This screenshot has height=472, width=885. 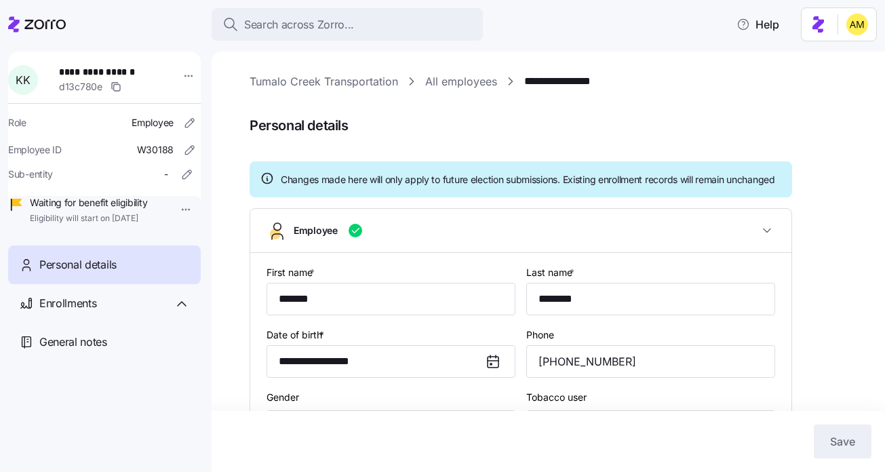 What do you see at coordinates (347, 24) in the screenshot?
I see `button: Search across Zorro...` at bounding box center [347, 24].